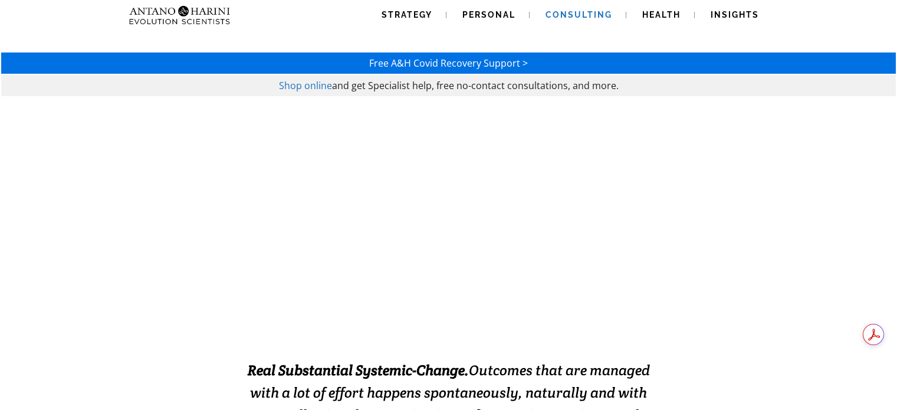 This screenshot has width=897, height=410. I want to click on strong: Real Substantial Systemic-Change., so click(358, 370).